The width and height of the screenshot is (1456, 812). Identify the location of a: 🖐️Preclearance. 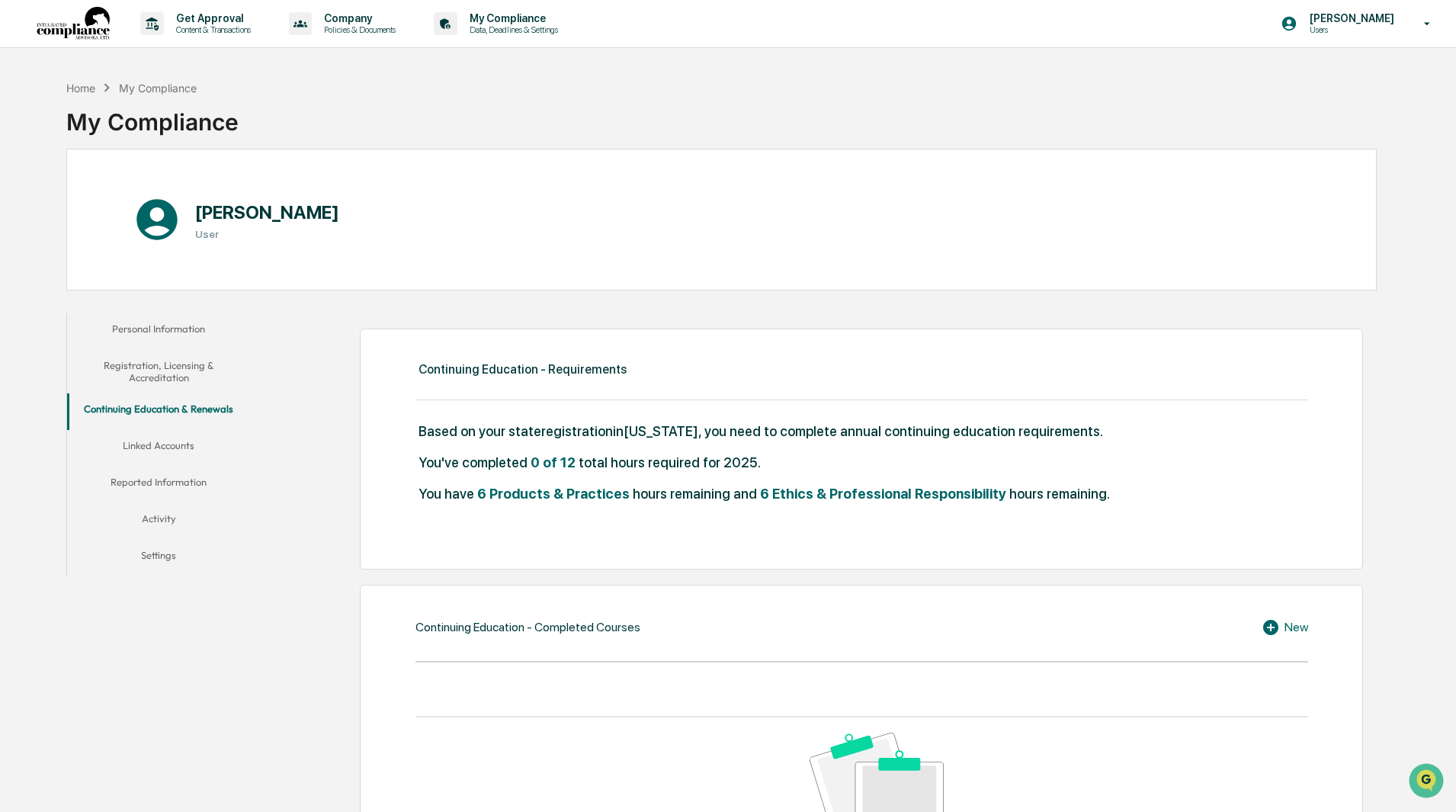
(56, 200).